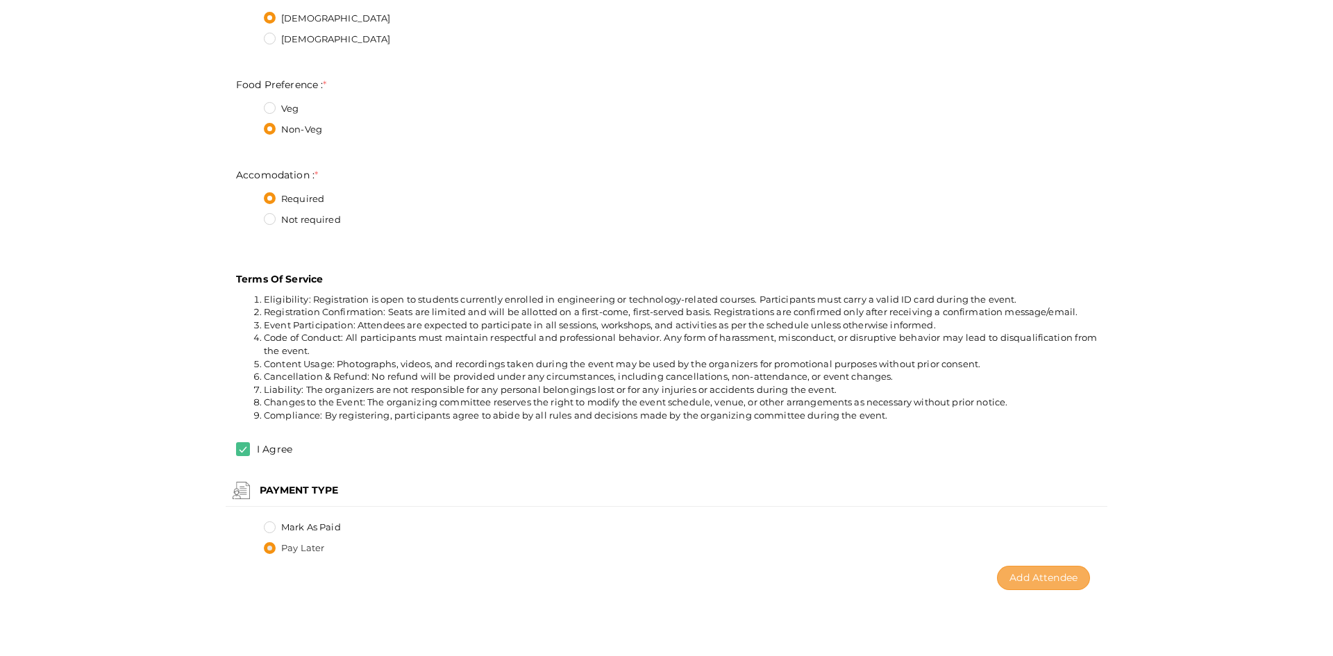 This screenshot has height=656, width=1333. What do you see at coordinates (271, 450) in the screenshot?
I see `label: I Agree` at bounding box center [271, 450].